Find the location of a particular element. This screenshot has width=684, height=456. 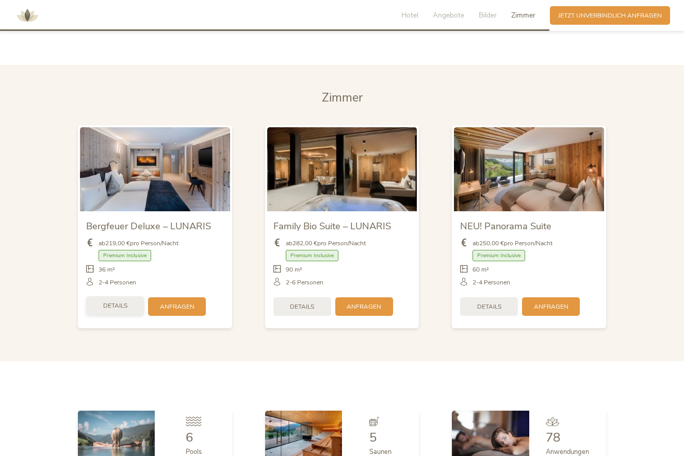

a: AMONTI & LUNARIS Wellnessresort is located at coordinates (27, 15).